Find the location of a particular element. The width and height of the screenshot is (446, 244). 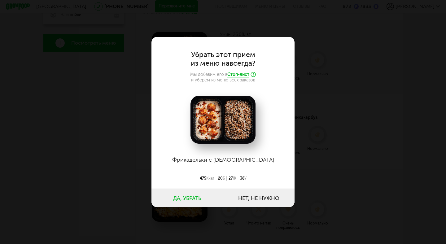

span: У is located at coordinates (245, 179).